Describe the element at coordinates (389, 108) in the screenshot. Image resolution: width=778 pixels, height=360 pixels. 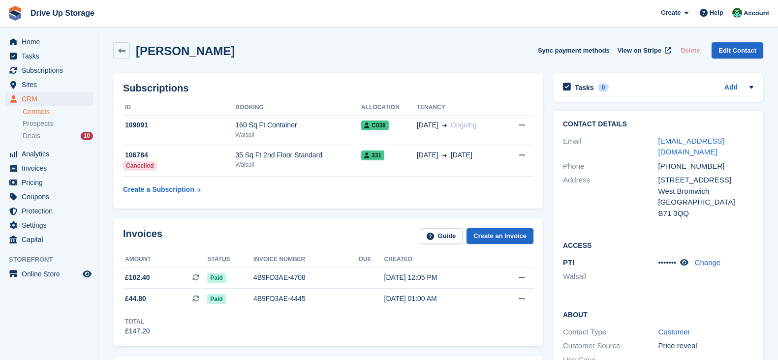
I see `th: Allocation` at that location.